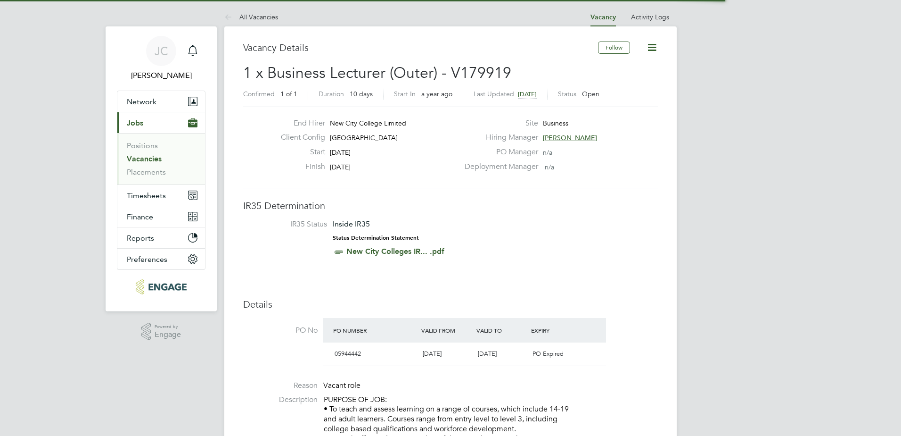 The image size is (901, 436). What do you see at coordinates (161, 195) in the screenshot?
I see `button: Timesheets` at bounding box center [161, 195].